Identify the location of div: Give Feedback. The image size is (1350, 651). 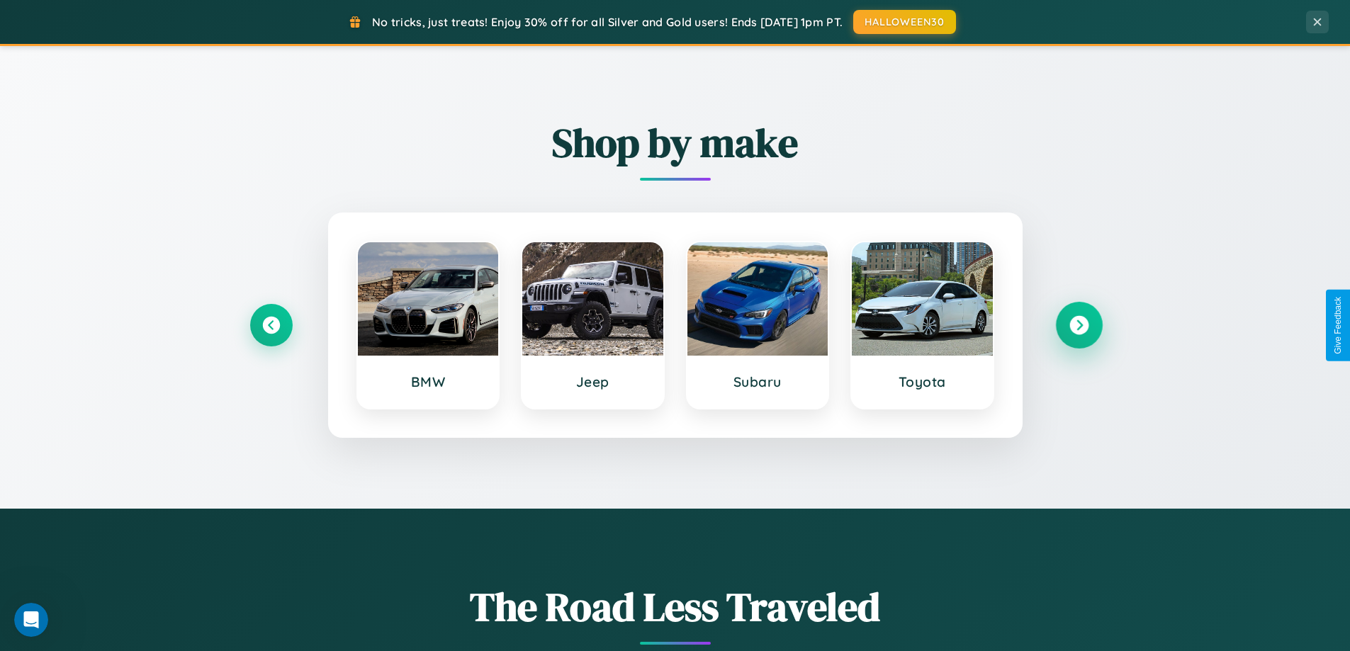
(1338, 325).